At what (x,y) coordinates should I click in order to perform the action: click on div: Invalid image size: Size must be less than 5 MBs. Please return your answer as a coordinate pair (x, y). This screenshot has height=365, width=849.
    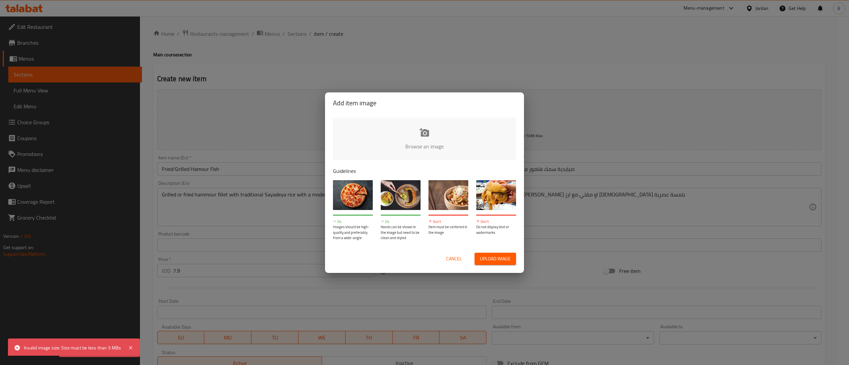
    Looking at the image, I should click on (73, 348).